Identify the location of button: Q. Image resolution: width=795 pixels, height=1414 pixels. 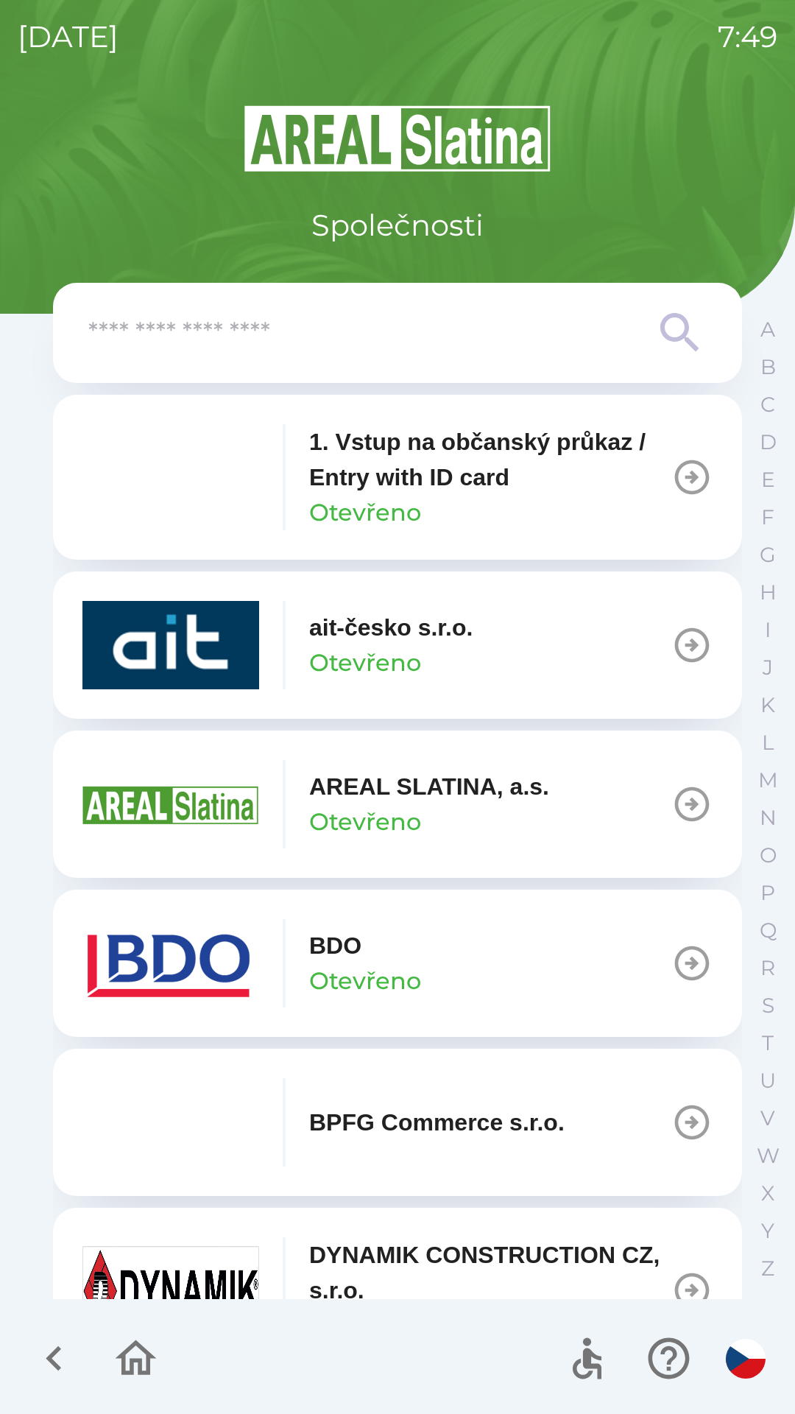
(768, 930).